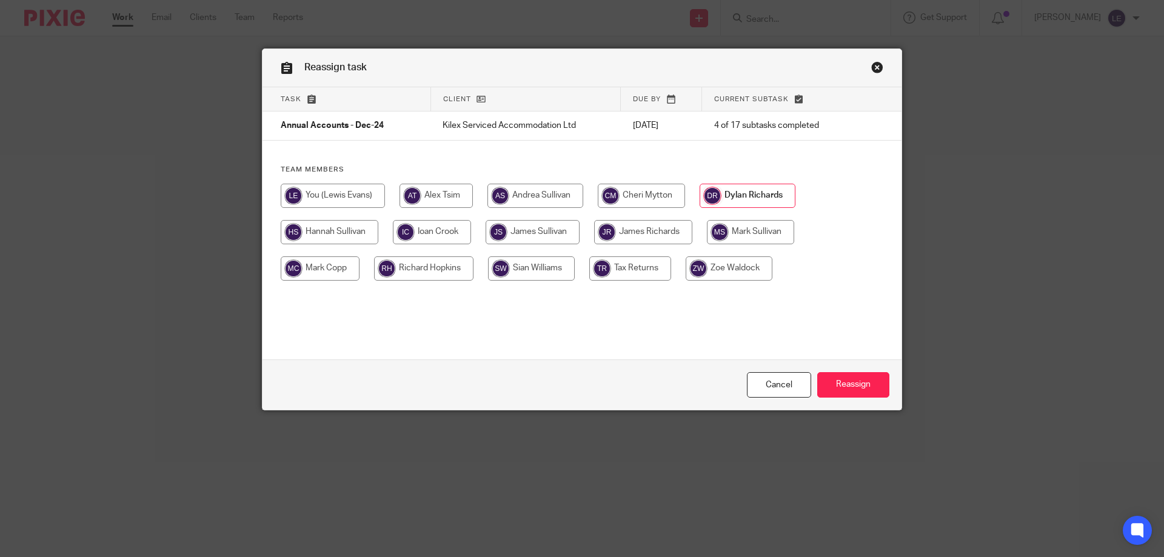  I want to click on input: Reassign, so click(853, 385).